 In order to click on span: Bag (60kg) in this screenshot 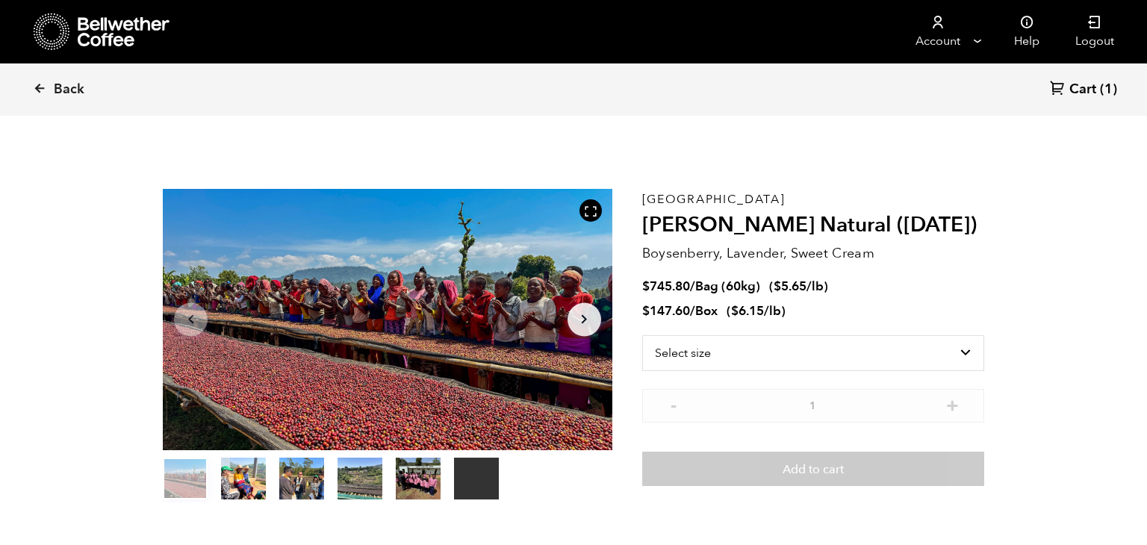, I will do `click(727, 286)`.